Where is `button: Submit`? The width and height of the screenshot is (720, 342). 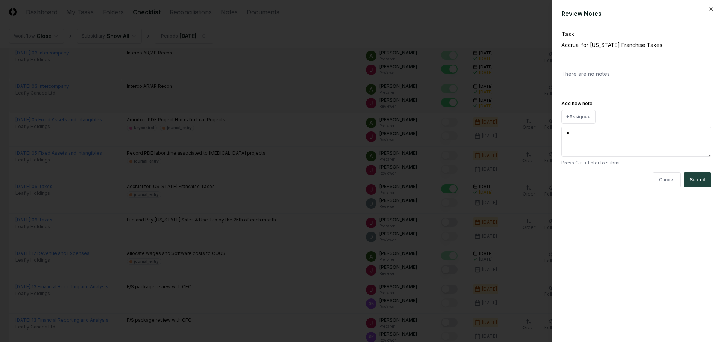
button: Submit is located at coordinates (697, 180).